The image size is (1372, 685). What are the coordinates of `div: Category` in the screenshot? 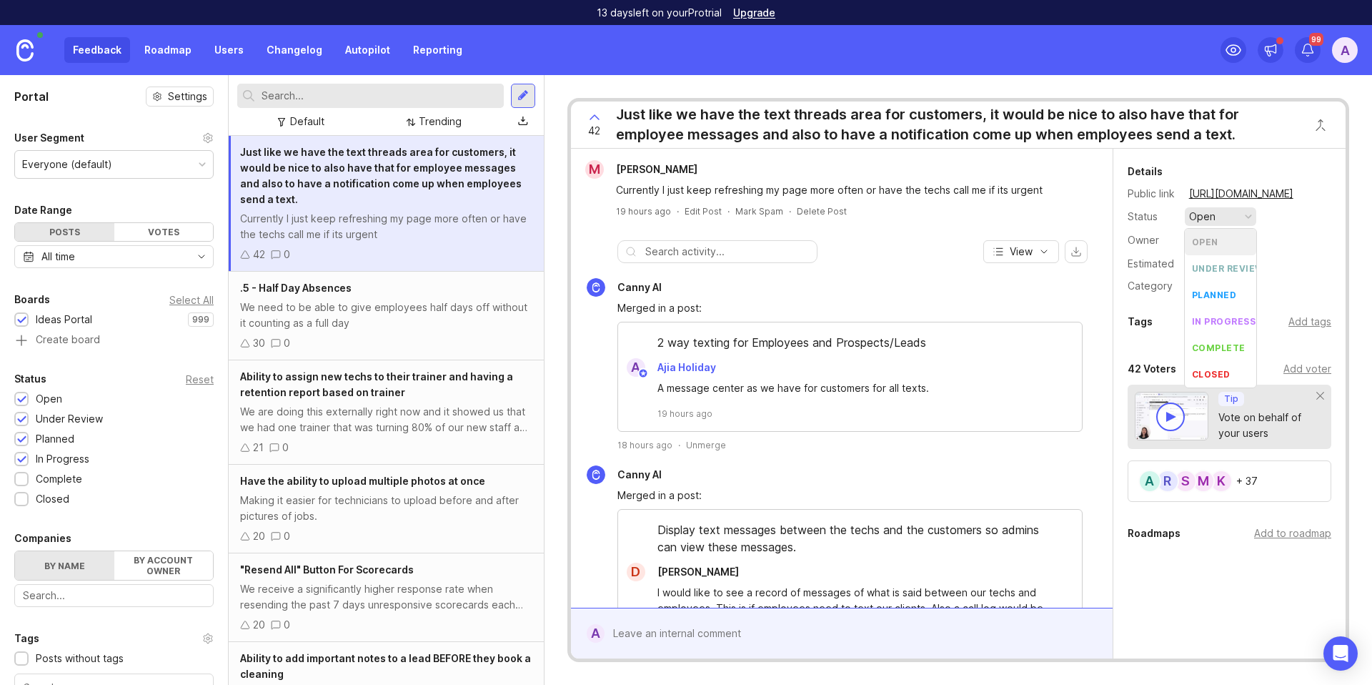 It's located at (1153, 286).